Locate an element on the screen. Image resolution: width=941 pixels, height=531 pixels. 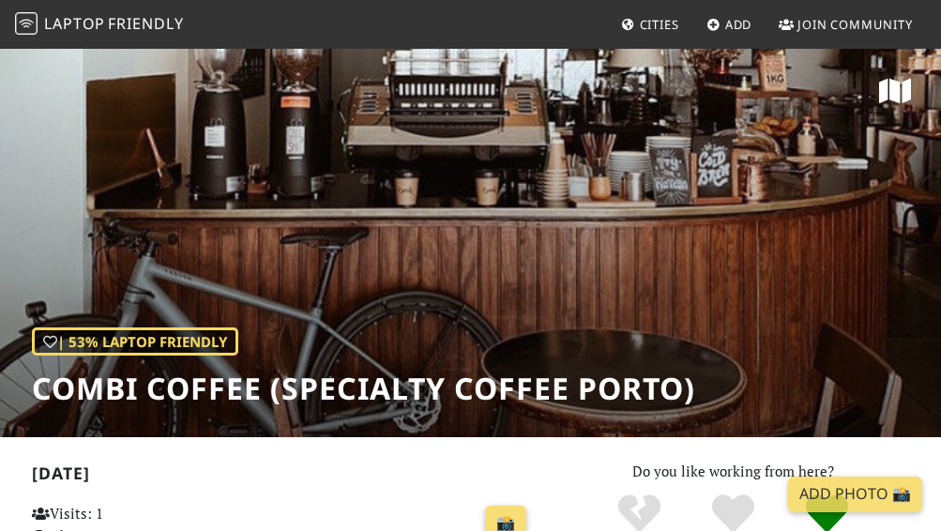
span: Add is located at coordinates (738, 24).